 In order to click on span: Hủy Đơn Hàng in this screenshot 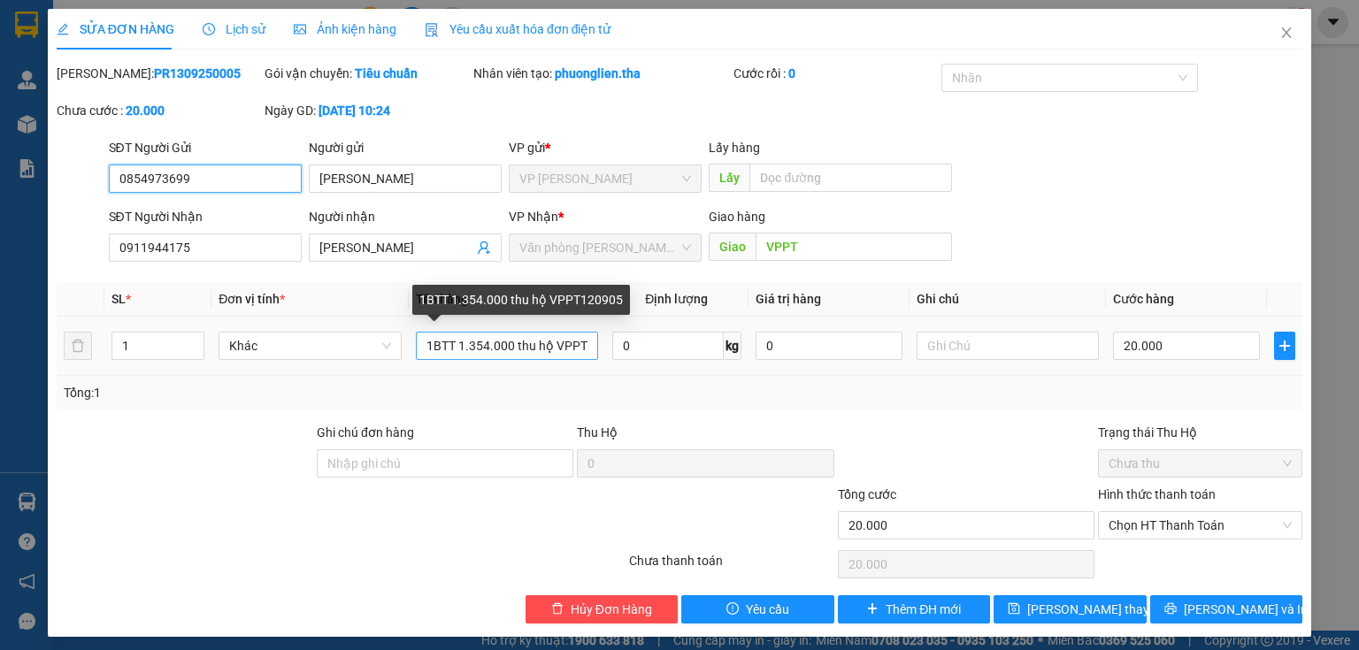, I will do `click(612, 610)`.